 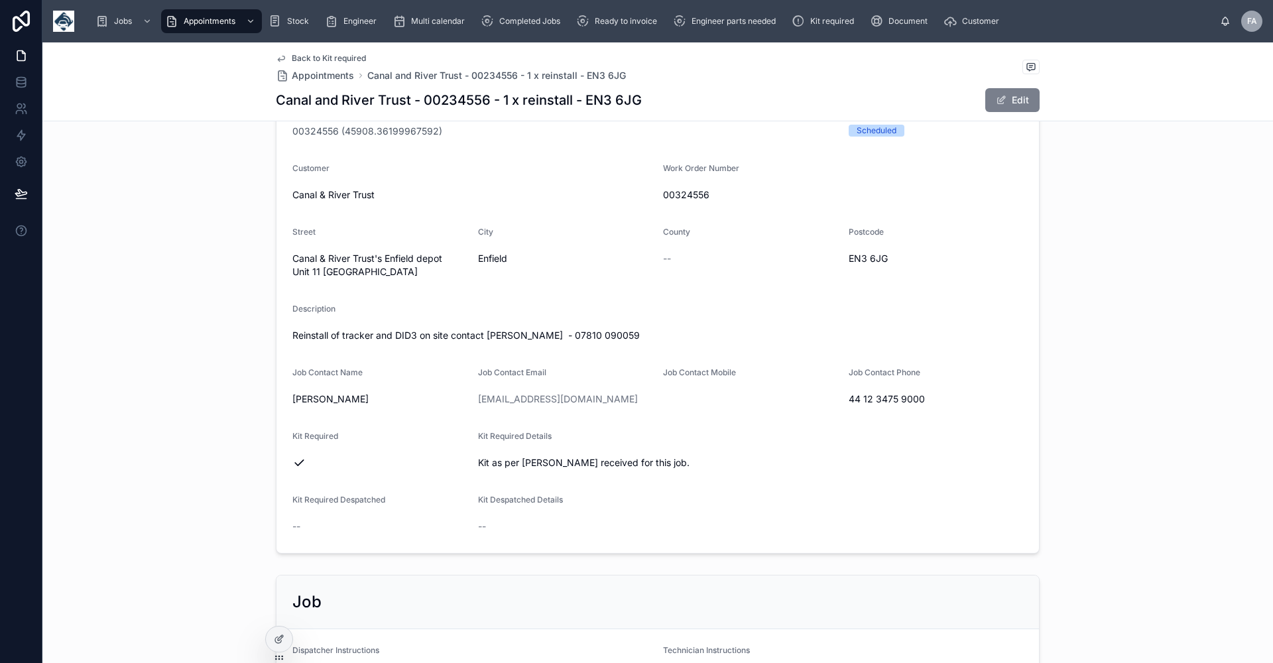 I want to click on span: Back to Kit required, so click(x=329, y=58).